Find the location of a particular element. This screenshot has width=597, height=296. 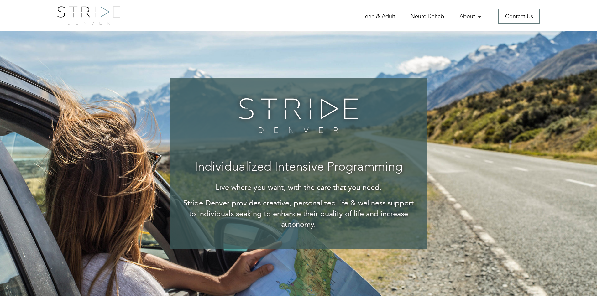

h3: Individualized Intensive Programming is located at coordinates (299, 168).